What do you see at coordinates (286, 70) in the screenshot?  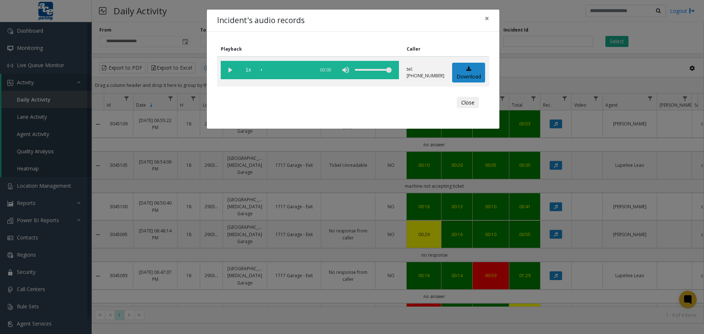 I see `div: scrub bar` at bounding box center [286, 70].